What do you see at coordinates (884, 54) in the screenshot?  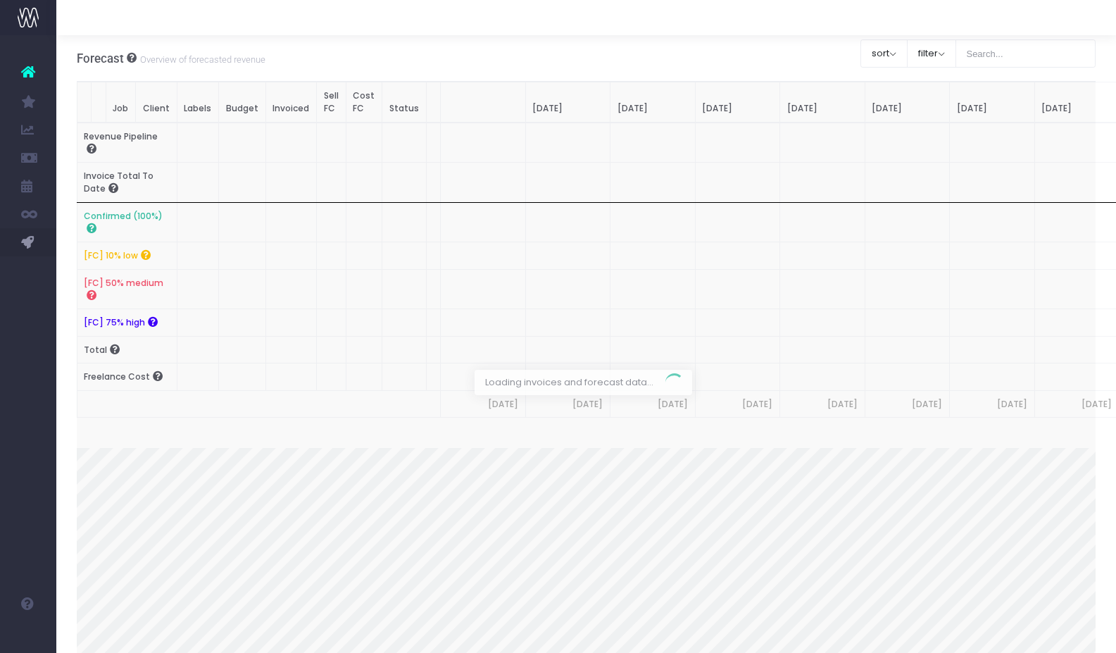 I see `button: sort` at bounding box center [884, 54].